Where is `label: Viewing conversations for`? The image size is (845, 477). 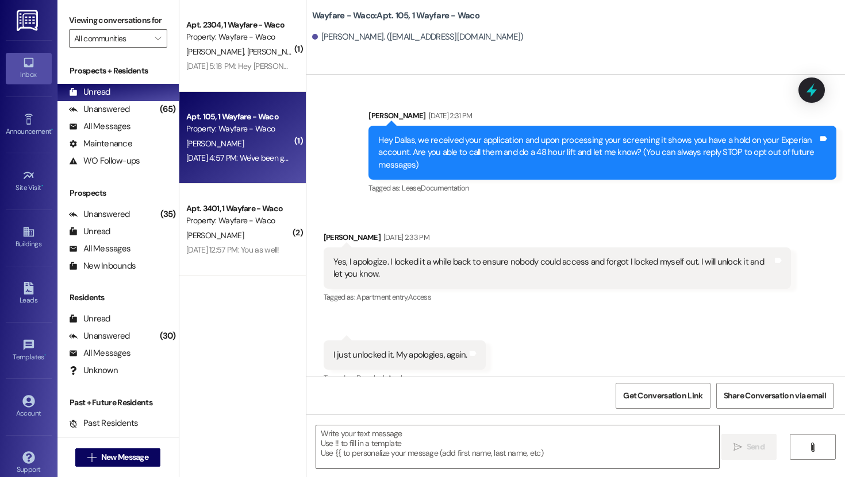
label: Viewing conversations for is located at coordinates (118, 20).